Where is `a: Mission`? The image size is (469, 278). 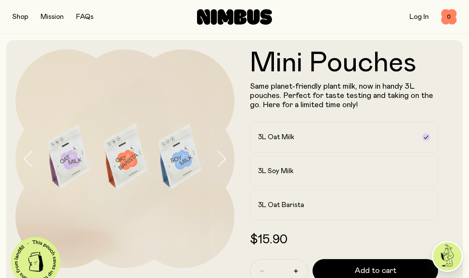 a: Mission is located at coordinates (52, 17).